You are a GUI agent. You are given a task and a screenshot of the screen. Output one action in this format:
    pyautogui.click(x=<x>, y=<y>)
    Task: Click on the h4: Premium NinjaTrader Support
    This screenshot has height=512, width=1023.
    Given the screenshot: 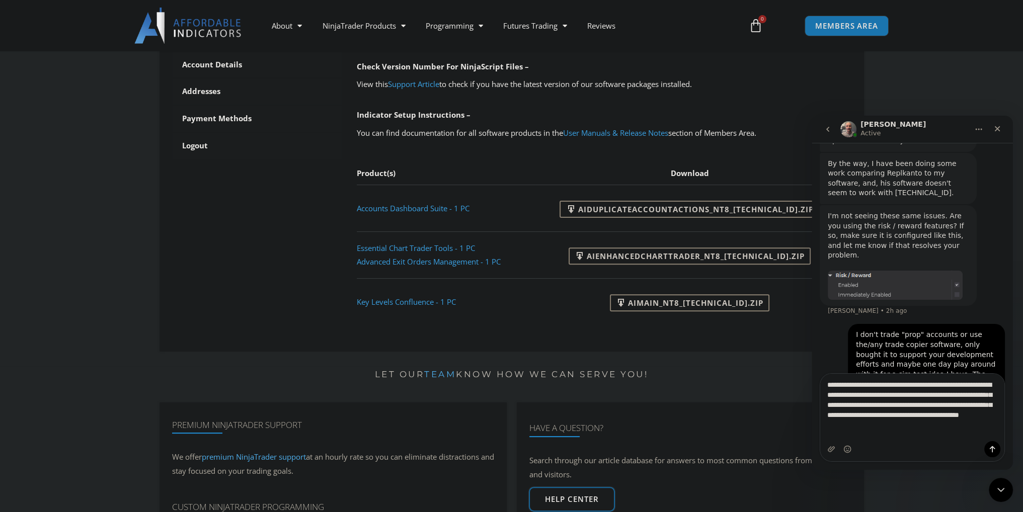 What is the action you would take?
    pyautogui.click(x=333, y=425)
    